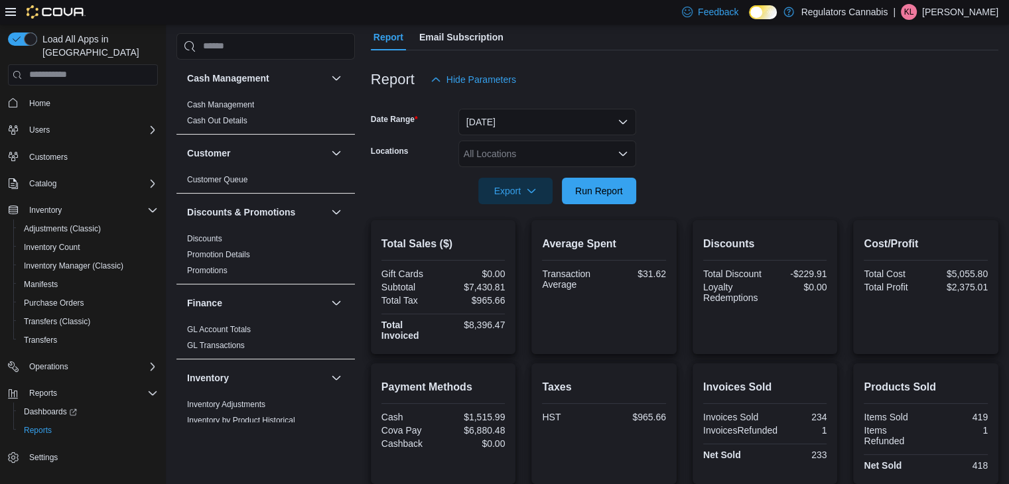 This screenshot has height=484, width=1009. Describe the element at coordinates (604, 244) in the screenshot. I see `h2: Average Spent` at that location.